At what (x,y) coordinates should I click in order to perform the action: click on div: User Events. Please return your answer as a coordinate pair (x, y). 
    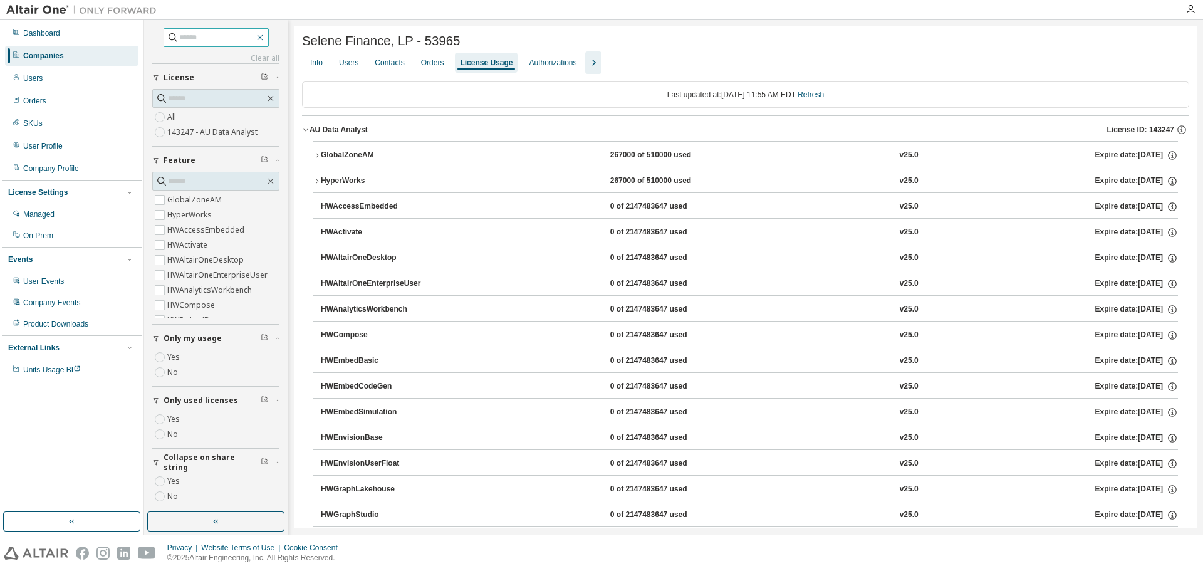
    Looking at the image, I should click on (43, 281).